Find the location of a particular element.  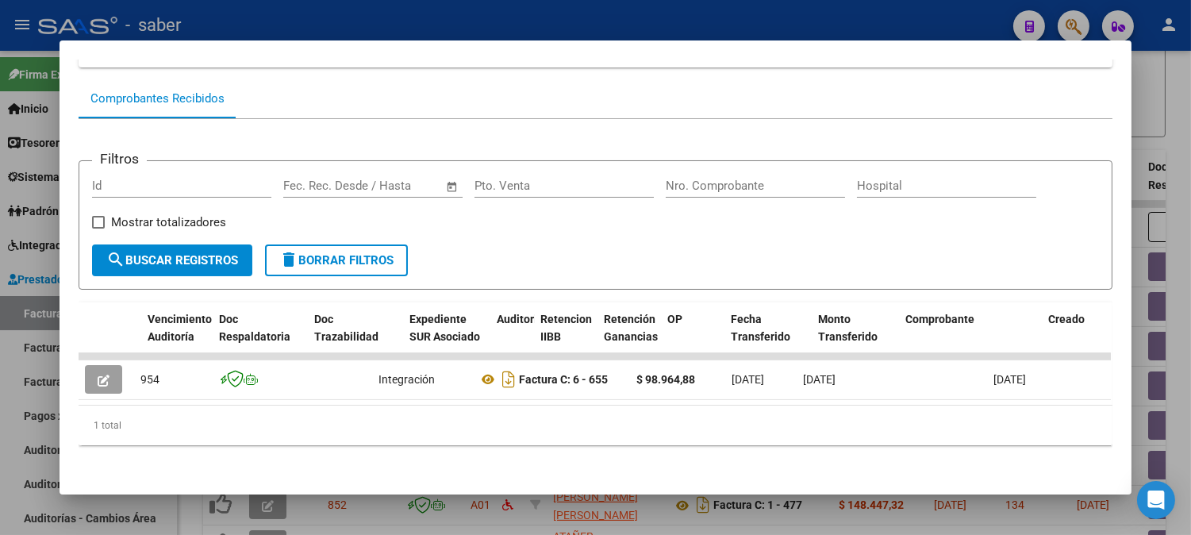

datatable-header-cell: Doc Trazabilidad is located at coordinates (355, 337).